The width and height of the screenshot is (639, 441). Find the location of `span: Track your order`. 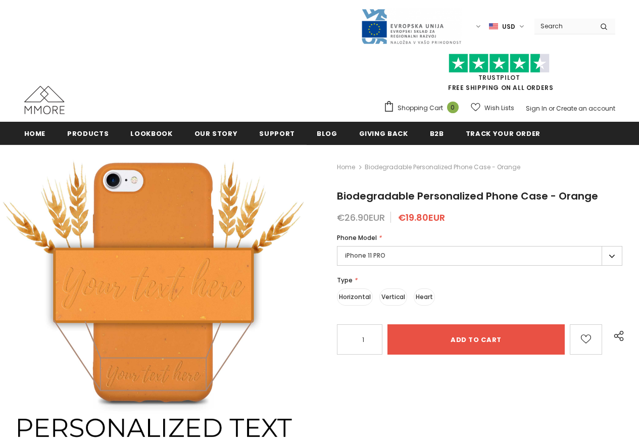

span: Track your order is located at coordinates (503, 133).